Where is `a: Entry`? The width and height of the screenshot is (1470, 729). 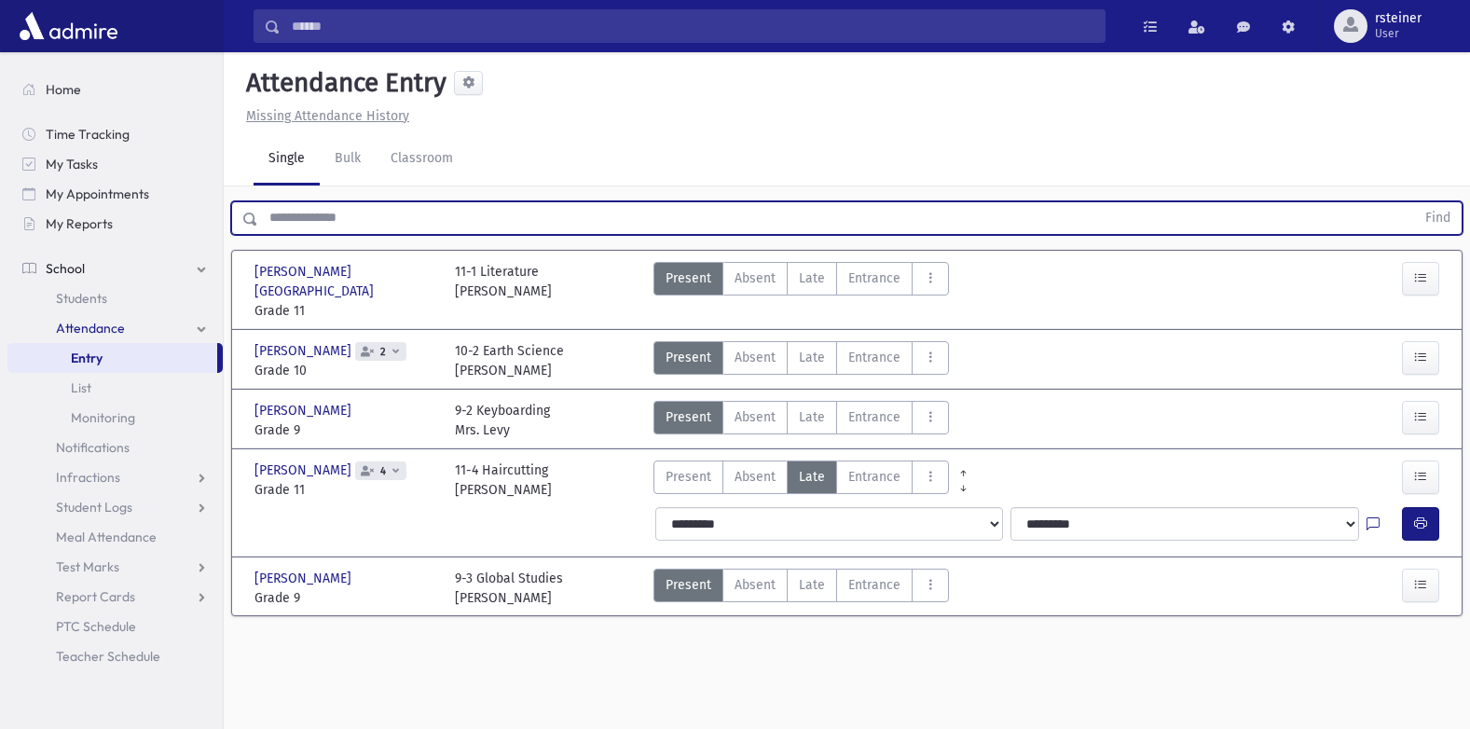 a: Entry is located at coordinates (112, 358).